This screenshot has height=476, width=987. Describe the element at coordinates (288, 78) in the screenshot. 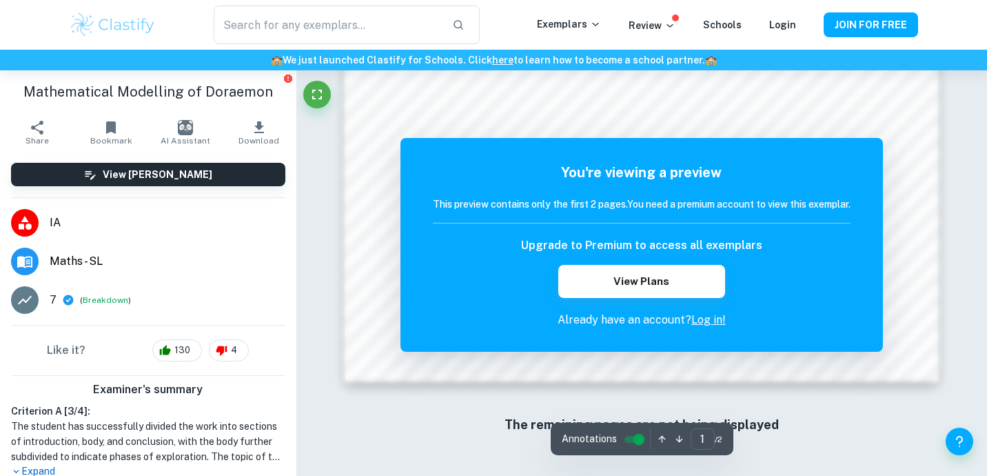

I see `button: Report issue` at that location.